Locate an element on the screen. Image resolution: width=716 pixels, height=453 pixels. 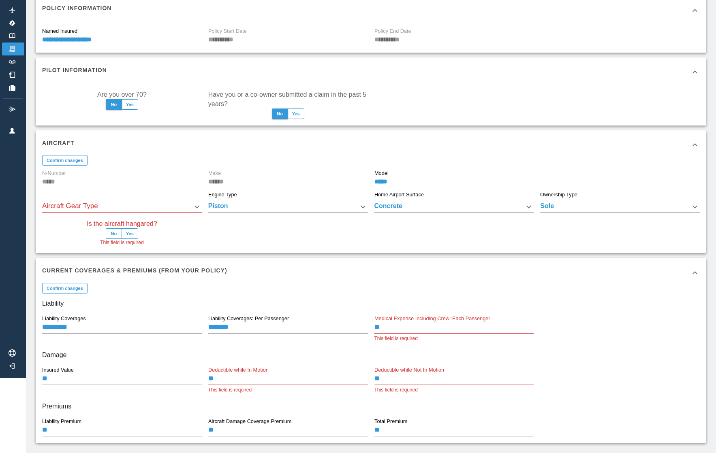
span: This field is required is located at coordinates (122, 243).